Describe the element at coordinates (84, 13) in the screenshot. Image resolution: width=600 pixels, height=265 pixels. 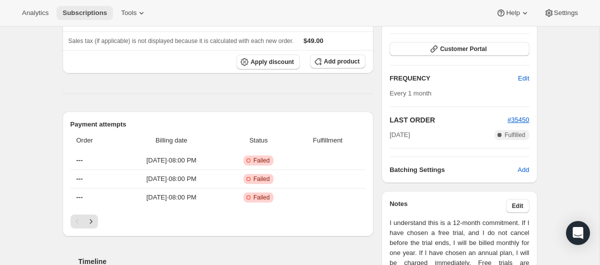
I see `button: Subscriptions` at that location.